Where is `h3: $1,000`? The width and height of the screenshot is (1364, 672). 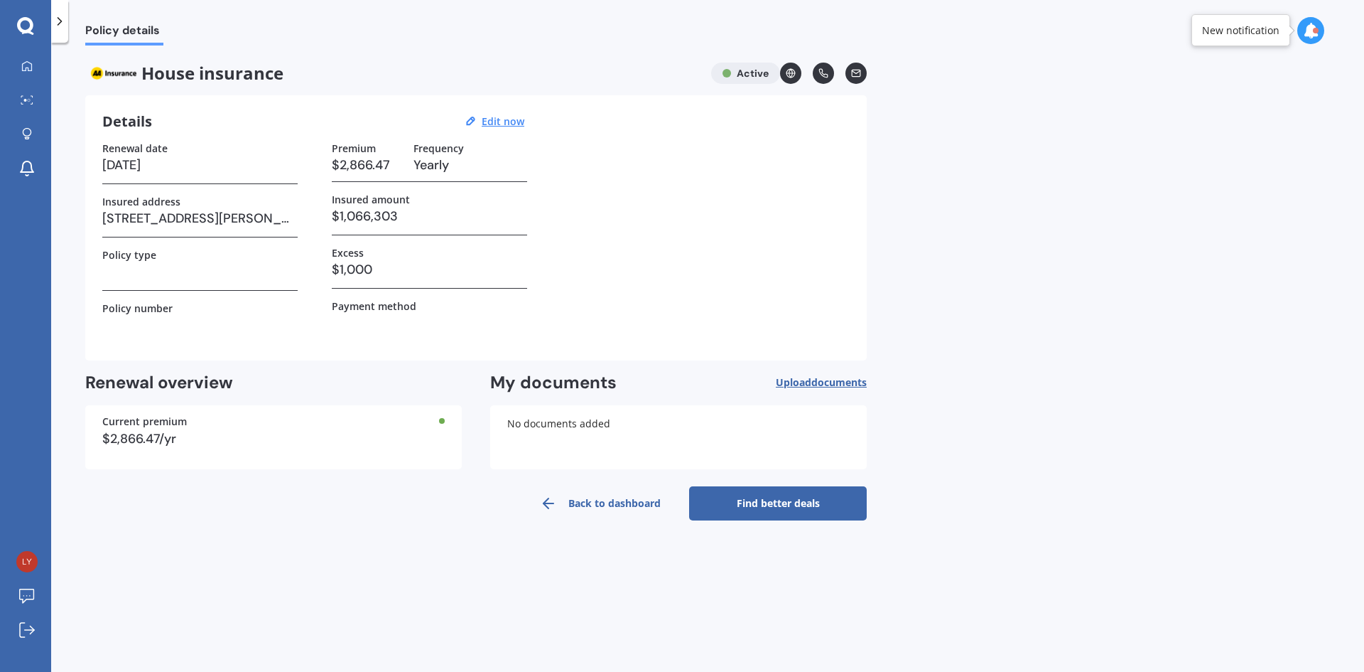
h3: $1,000 is located at coordinates (429, 269).